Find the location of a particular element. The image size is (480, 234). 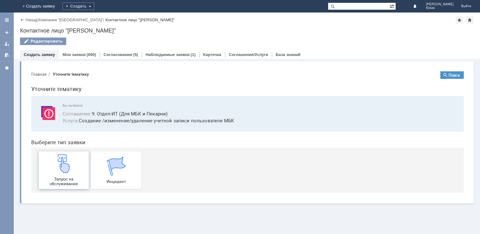

header: Выберите тип заявки is located at coordinates (221, 76).